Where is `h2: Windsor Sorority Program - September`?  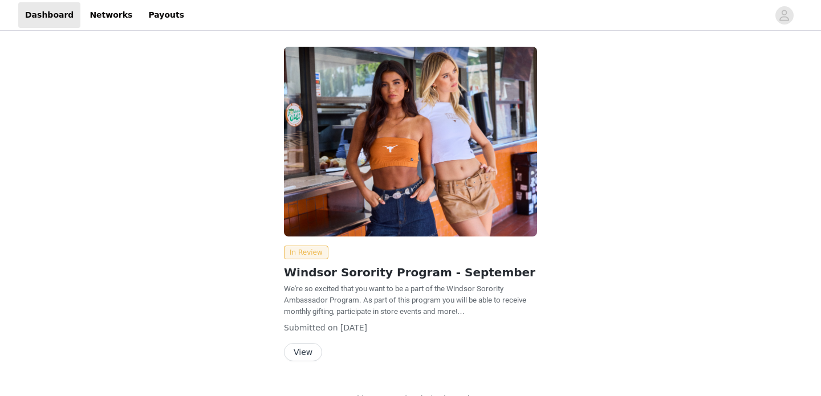 h2: Windsor Sorority Program - September is located at coordinates (410, 272).